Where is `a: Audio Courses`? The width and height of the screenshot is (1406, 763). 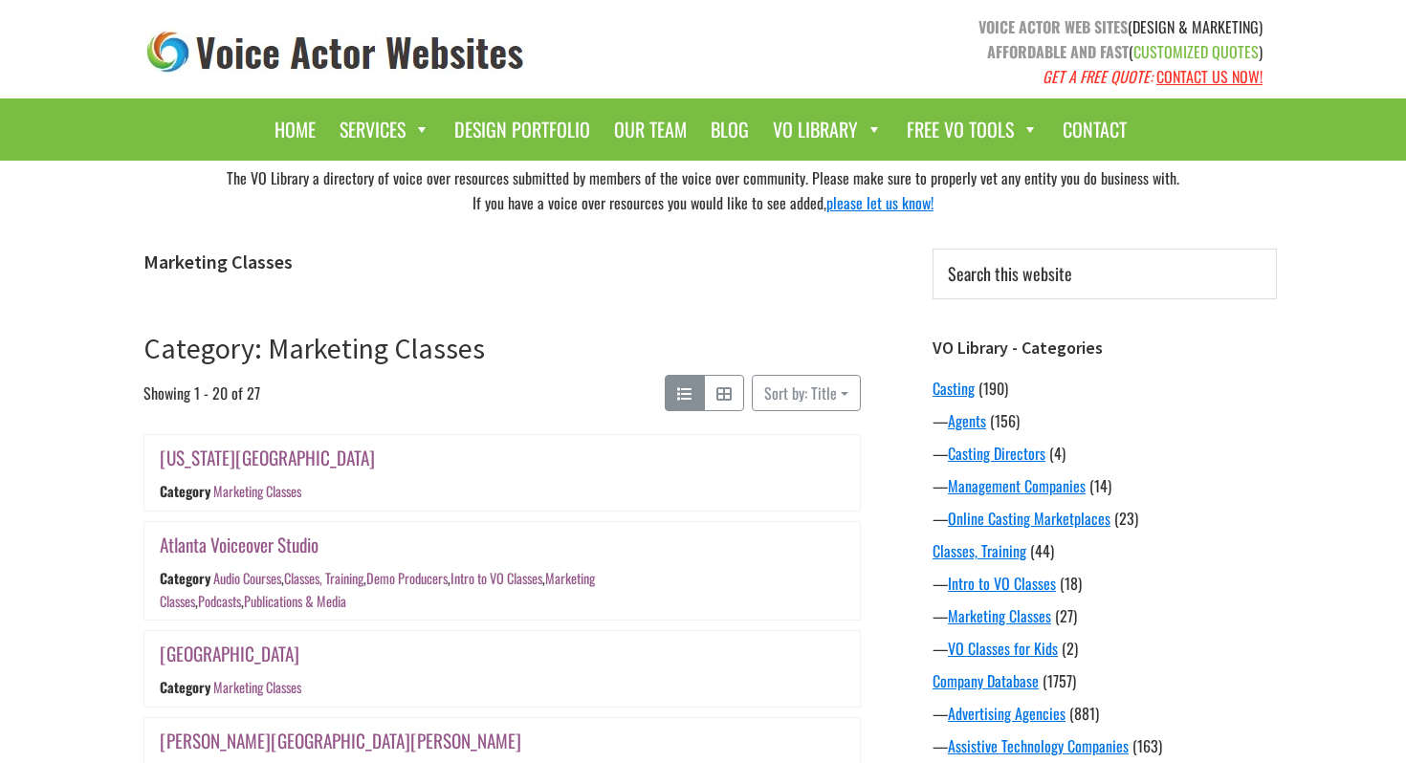
a: Audio Courses is located at coordinates (247, 578).